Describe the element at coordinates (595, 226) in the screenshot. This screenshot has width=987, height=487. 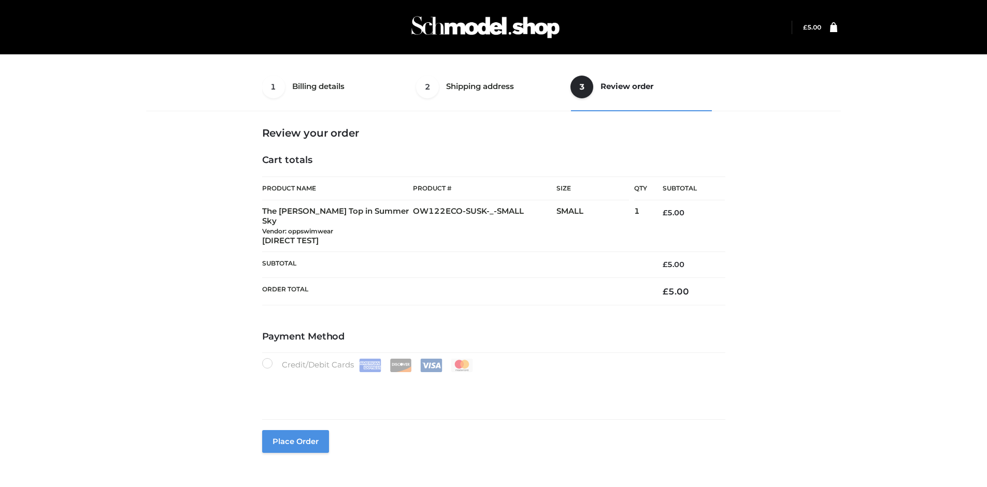
I see `td: SMALL` at that location.